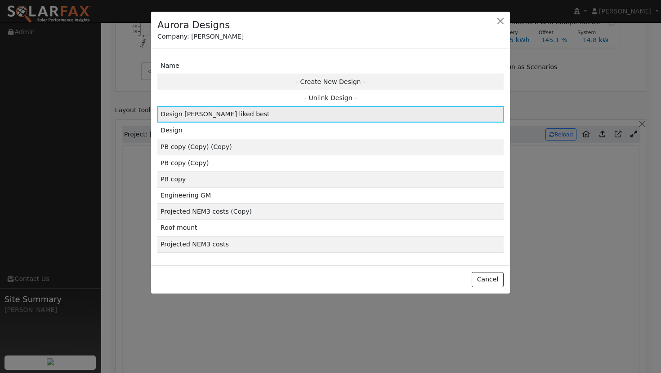  I want to click on h4: Aurora Designs, so click(193, 25).